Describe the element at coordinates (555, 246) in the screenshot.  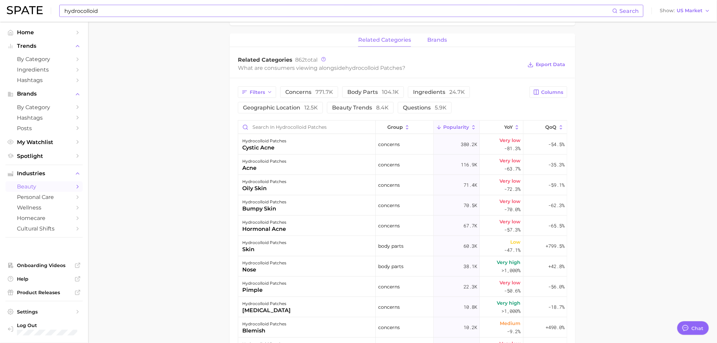
I see `span: +799.5%` at that location.